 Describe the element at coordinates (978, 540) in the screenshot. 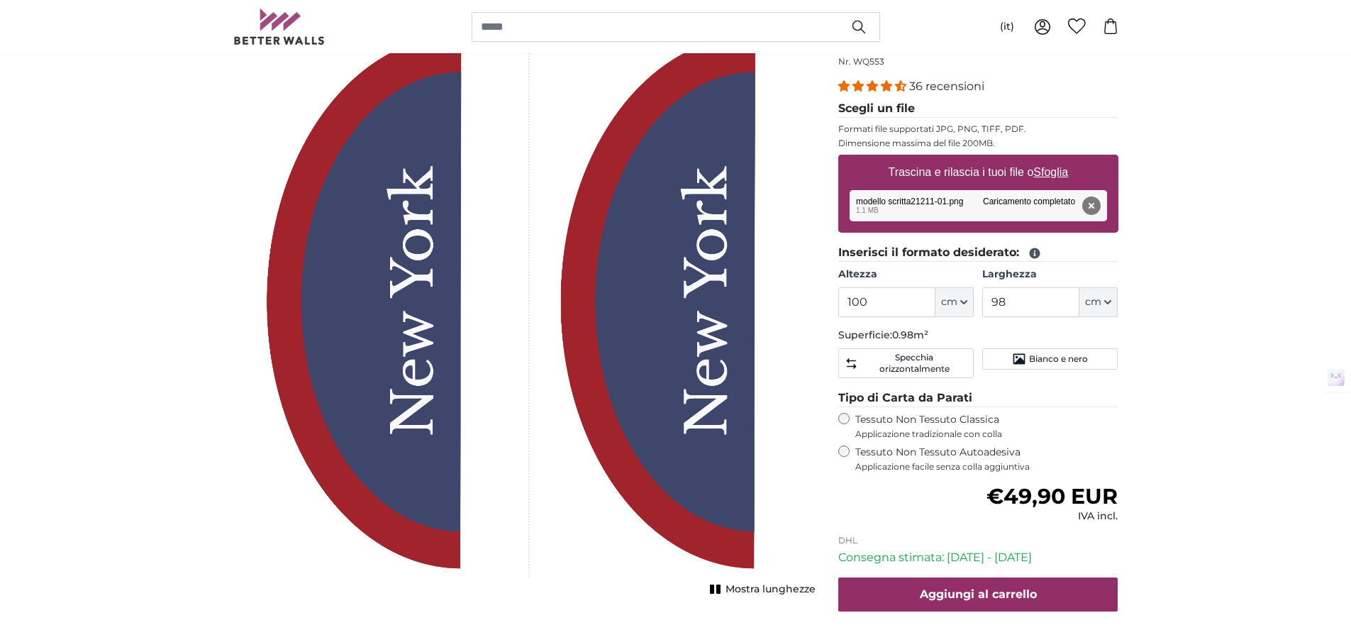

I see `p: DHL` at that location.